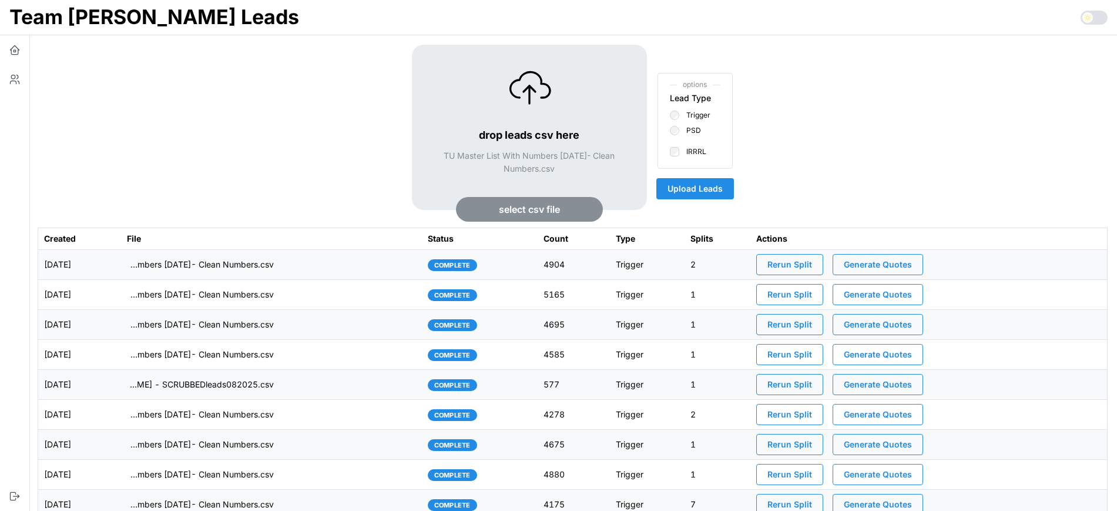 This screenshot has height=511, width=1117. I want to click on label: Trigger, so click(695, 115).